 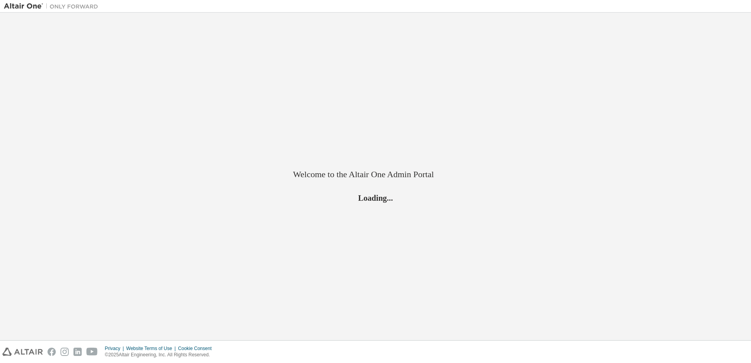 I want to click on div: Website Terms of Use, so click(x=152, y=348).